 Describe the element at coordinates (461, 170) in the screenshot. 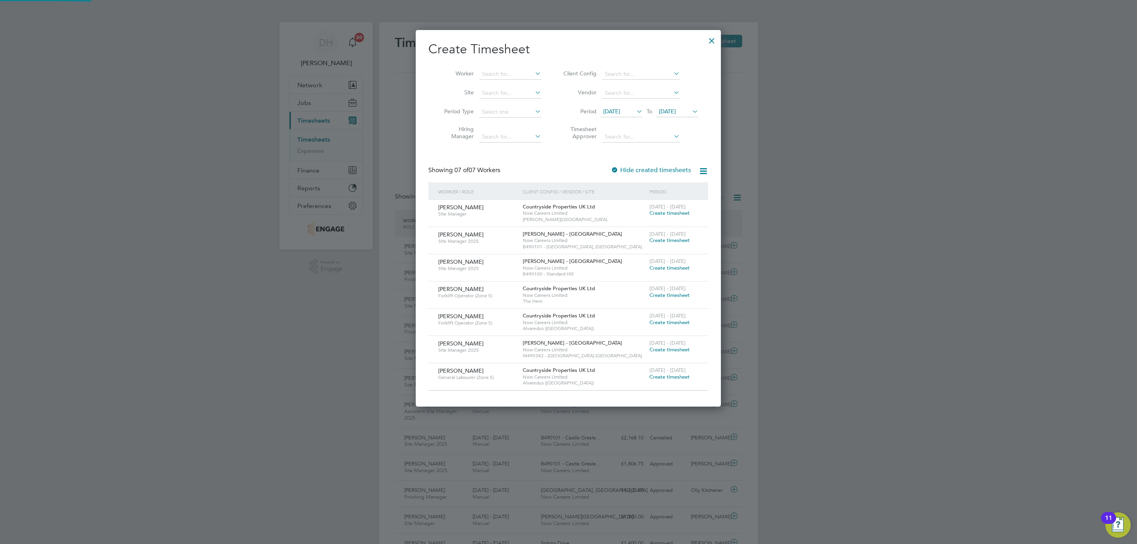

I see `span: 07 of` at that location.